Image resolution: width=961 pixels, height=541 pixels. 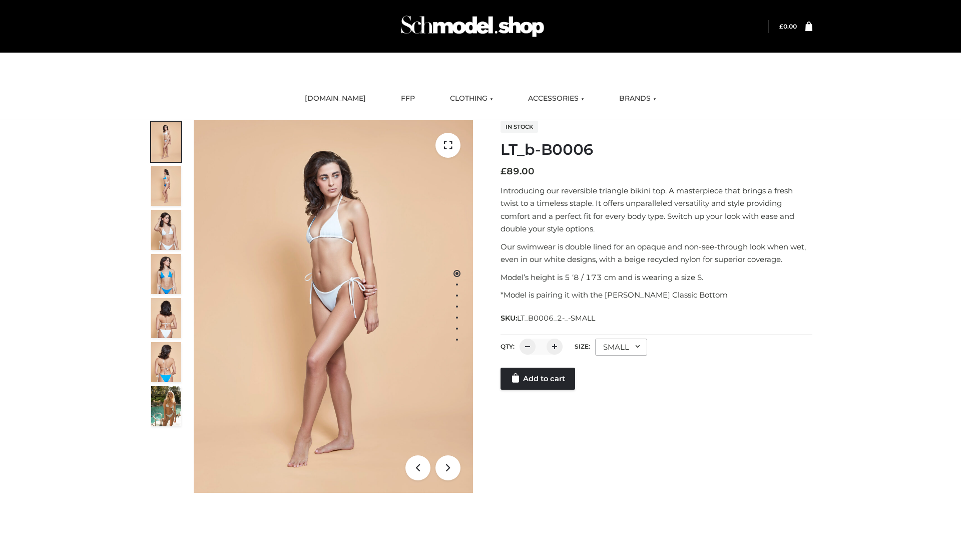 What do you see at coordinates (582, 346) in the screenshot?
I see `label: Size:` at bounding box center [582, 346].